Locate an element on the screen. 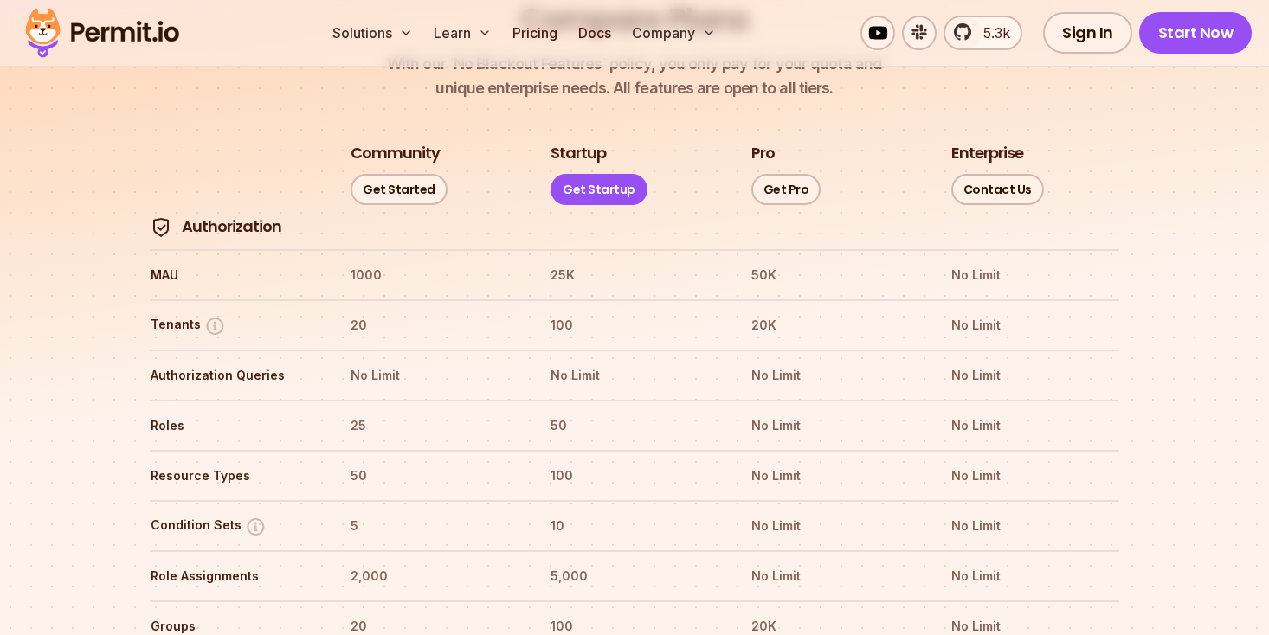 The height and width of the screenshot is (635, 1269). a: Start Now is located at coordinates (1195, 33).